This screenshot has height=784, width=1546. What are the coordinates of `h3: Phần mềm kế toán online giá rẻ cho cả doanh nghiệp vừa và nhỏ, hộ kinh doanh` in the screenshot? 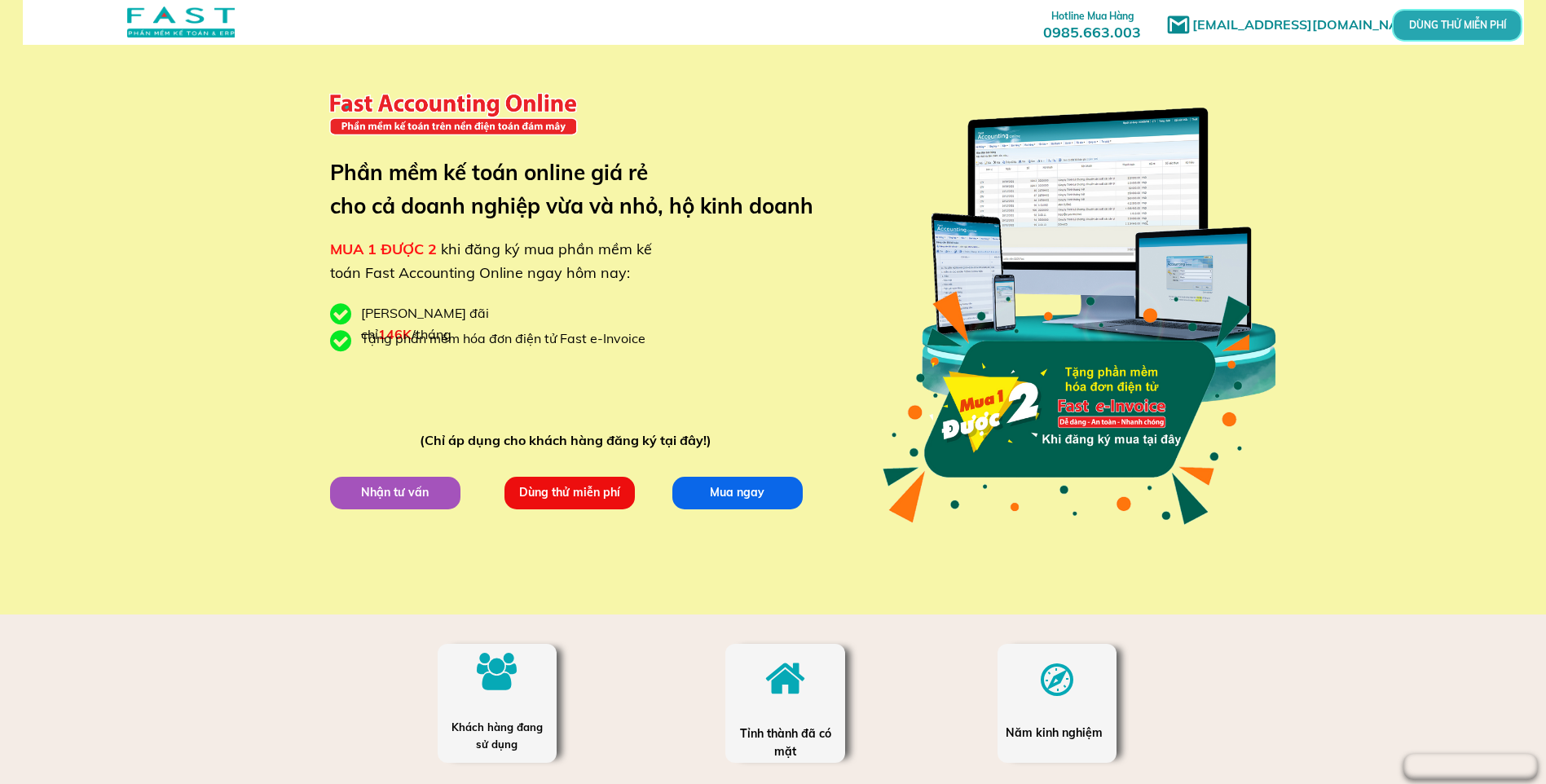 It's located at (583, 189).